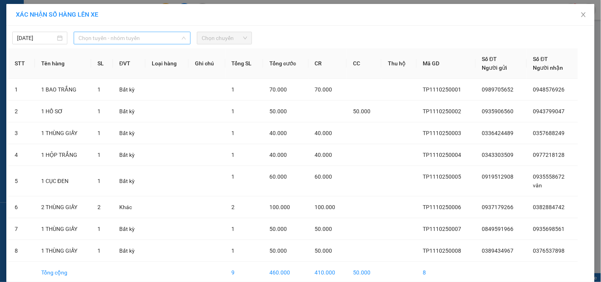 The height and width of the screenshot is (282, 601). I want to click on span: Chọn chuyến, so click(224, 38).